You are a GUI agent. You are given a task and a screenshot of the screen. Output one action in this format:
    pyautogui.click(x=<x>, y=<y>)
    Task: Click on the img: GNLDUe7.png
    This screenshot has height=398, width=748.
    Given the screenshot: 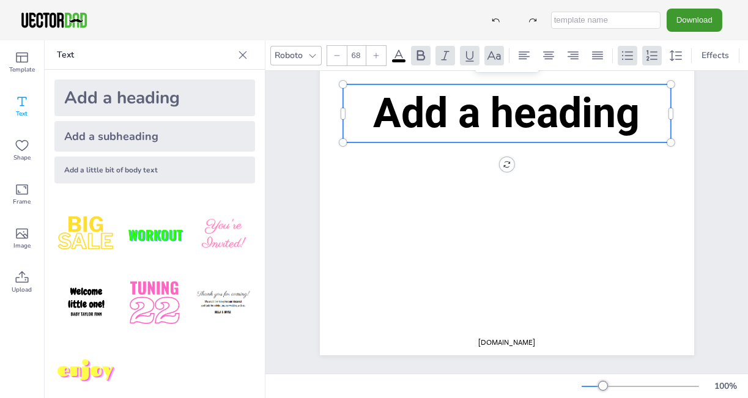 What is the action you would take?
    pyautogui.click(x=86, y=303)
    